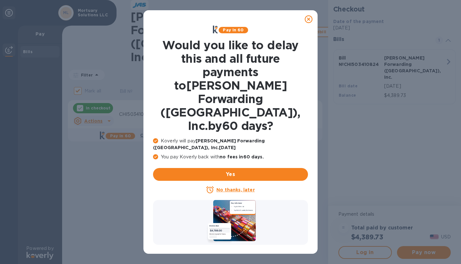  Describe the element at coordinates (231, 174) in the screenshot. I see `span: Yes` at that location.